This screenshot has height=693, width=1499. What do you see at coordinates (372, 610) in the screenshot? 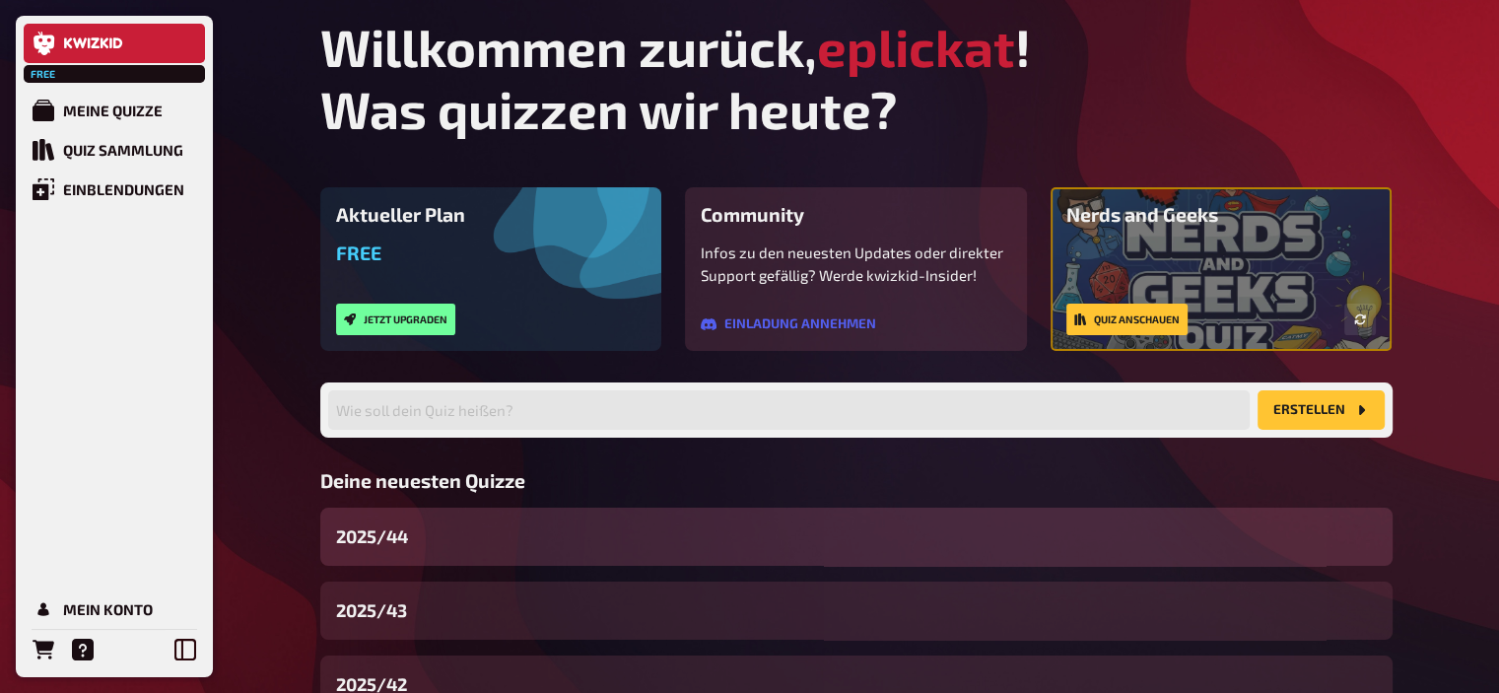
I see `span: 2025/43` at bounding box center [372, 610].